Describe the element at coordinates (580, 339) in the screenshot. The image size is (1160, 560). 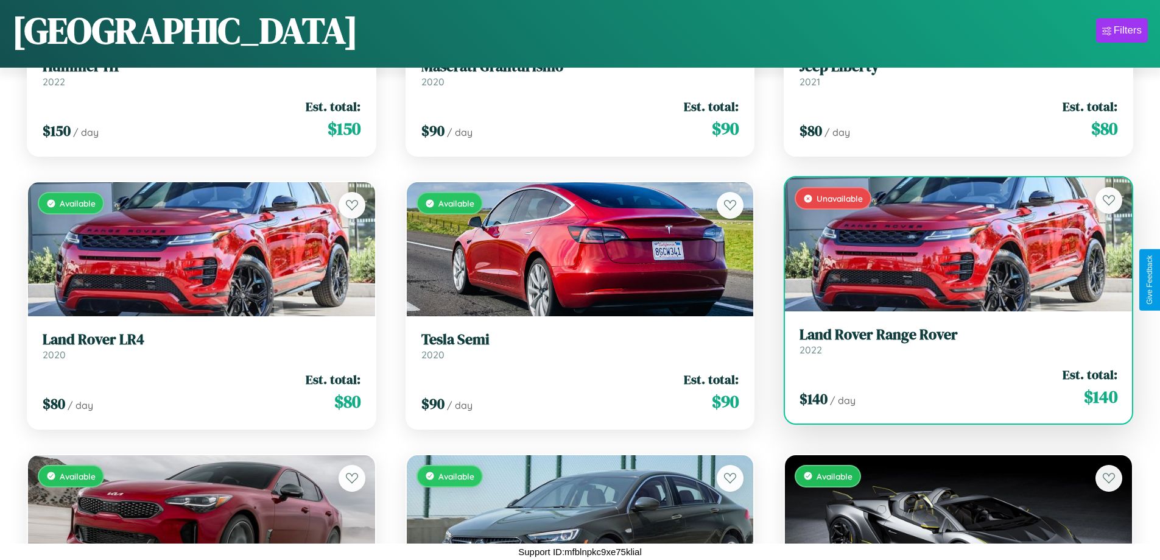
I see `h3: Tesla Semi` at that location.